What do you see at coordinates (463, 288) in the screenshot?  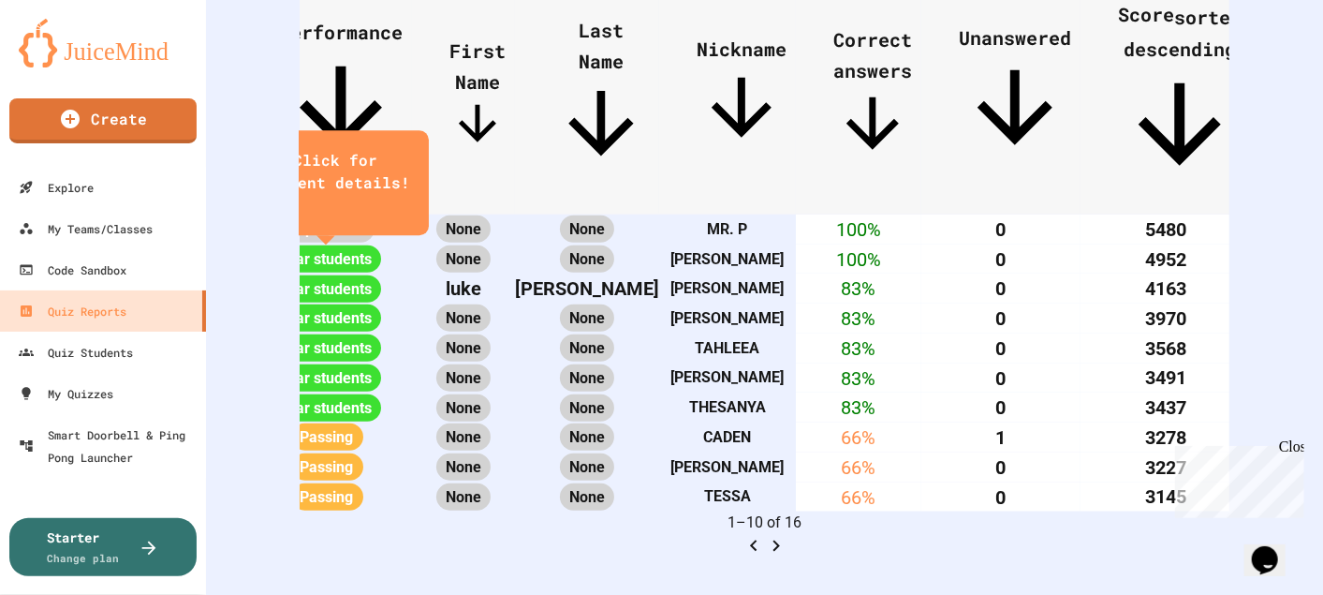 I see `span: luke` at bounding box center [463, 288].